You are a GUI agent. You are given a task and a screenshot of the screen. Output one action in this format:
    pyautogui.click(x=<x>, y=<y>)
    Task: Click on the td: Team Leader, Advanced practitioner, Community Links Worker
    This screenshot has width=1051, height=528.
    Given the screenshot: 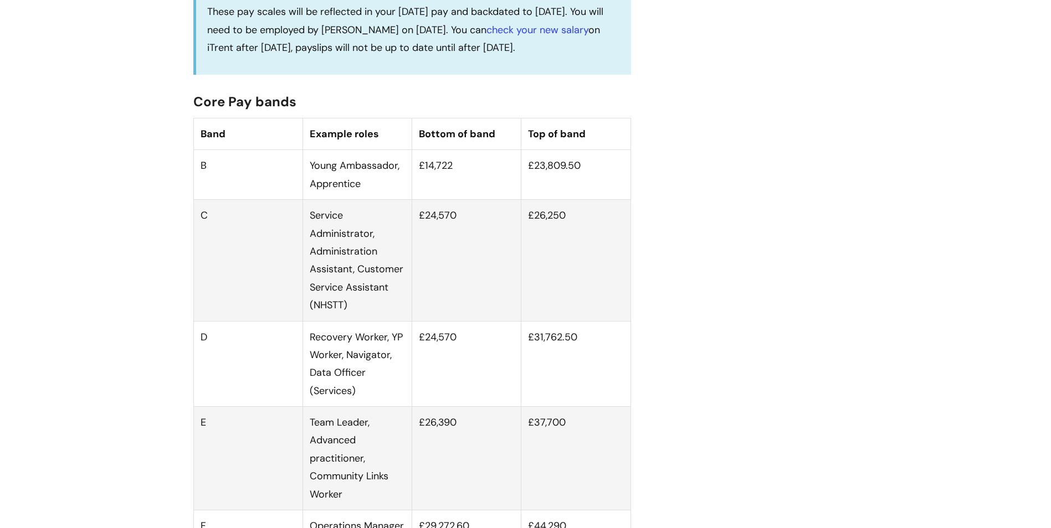 What is the action you would take?
    pyautogui.click(x=357, y=459)
    